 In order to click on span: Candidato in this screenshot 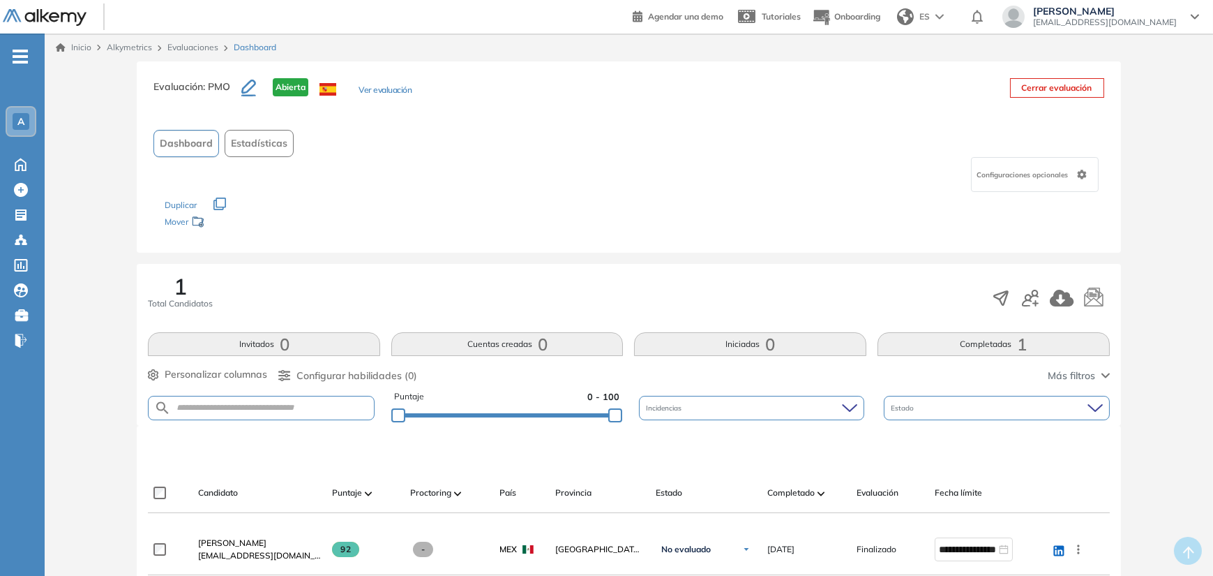, I will do `click(218, 493)`.